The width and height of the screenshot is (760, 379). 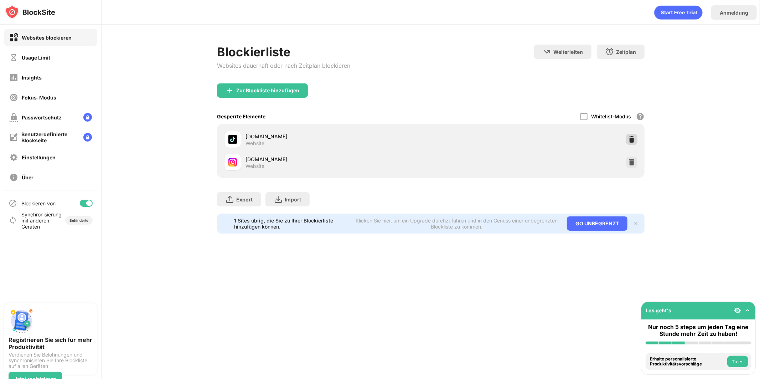 What do you see at coordinates (40, 220) in the screenshot?
I see `div: Synchronisierung mit anderen Geräten` at bounding box center [40, 220].